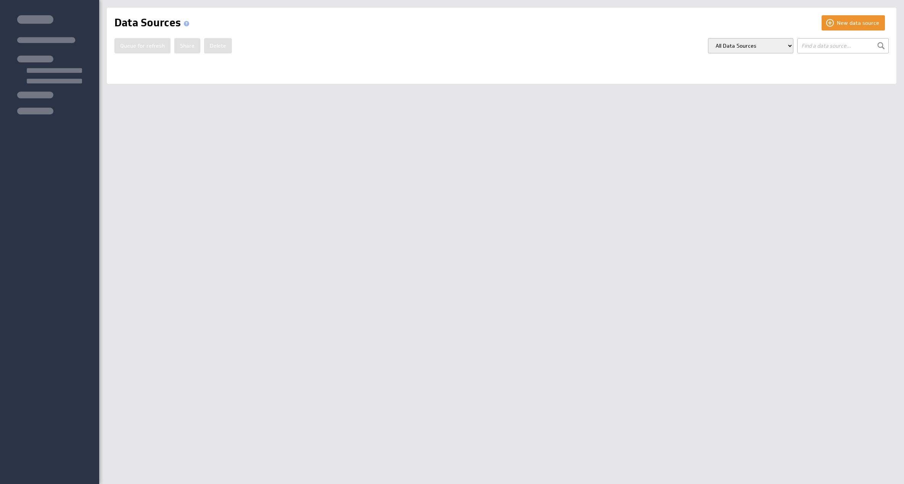 The width and height of the screenshot is (904, 484). What do you see at coordinates (853, 23) in the screenshot?
I see `button: New data source` at bounding box center [853, 23].